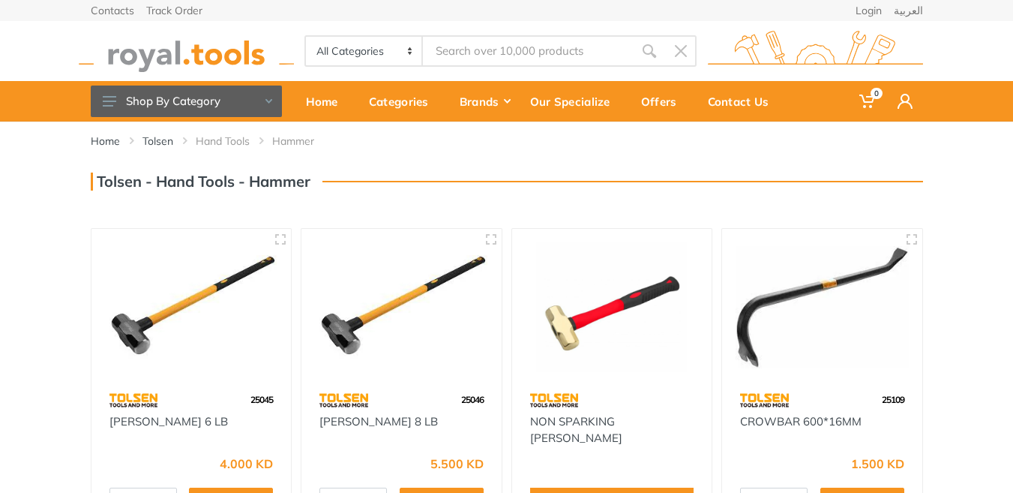  Describe the element at coordinates (908, 11) in the screenshot. I see `a: العربية` at that location.